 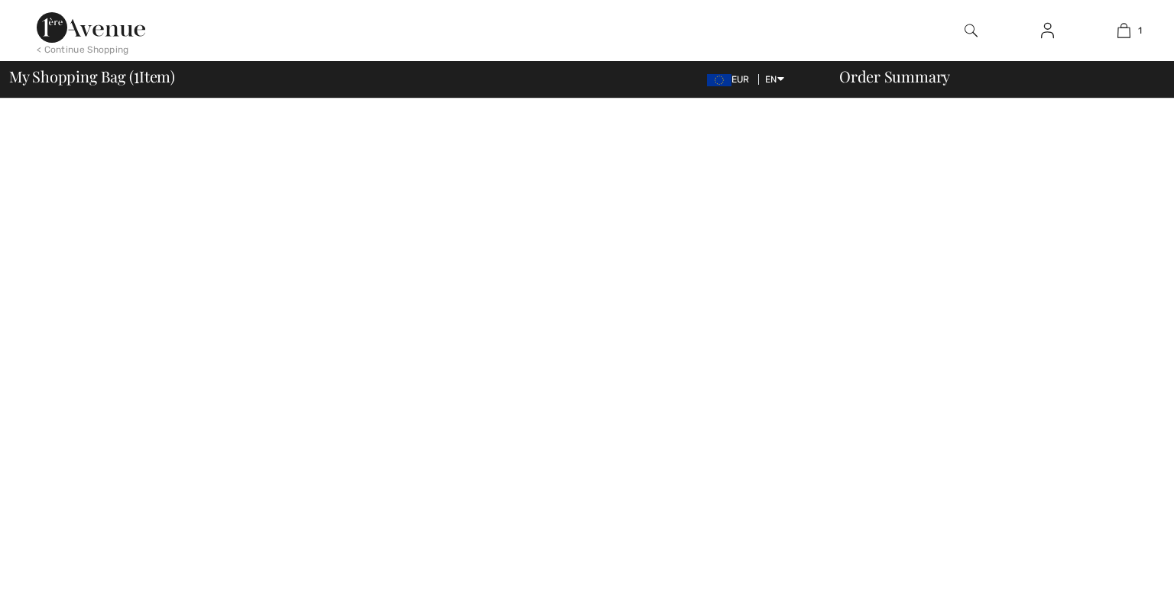 I want to click on img: search the website, so click(x=970, y=31).